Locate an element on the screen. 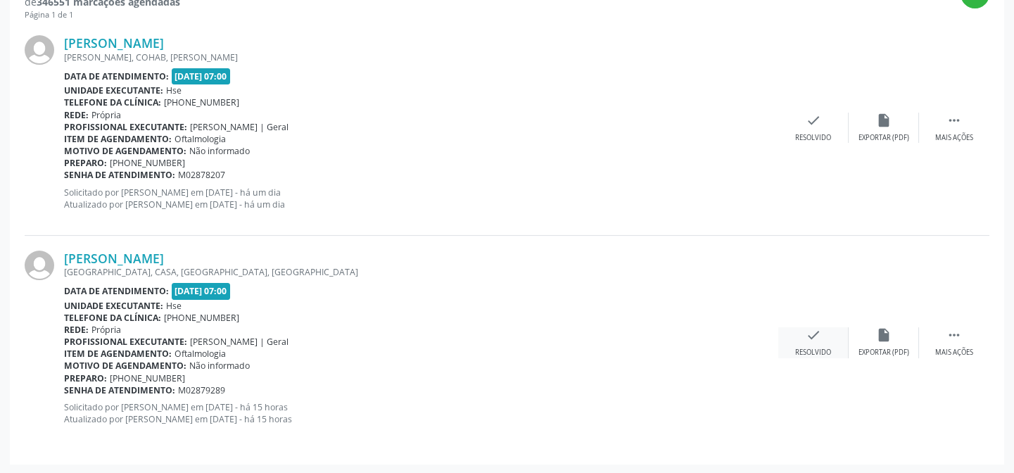  span: M02878207 is located at coordinates (201, 174).